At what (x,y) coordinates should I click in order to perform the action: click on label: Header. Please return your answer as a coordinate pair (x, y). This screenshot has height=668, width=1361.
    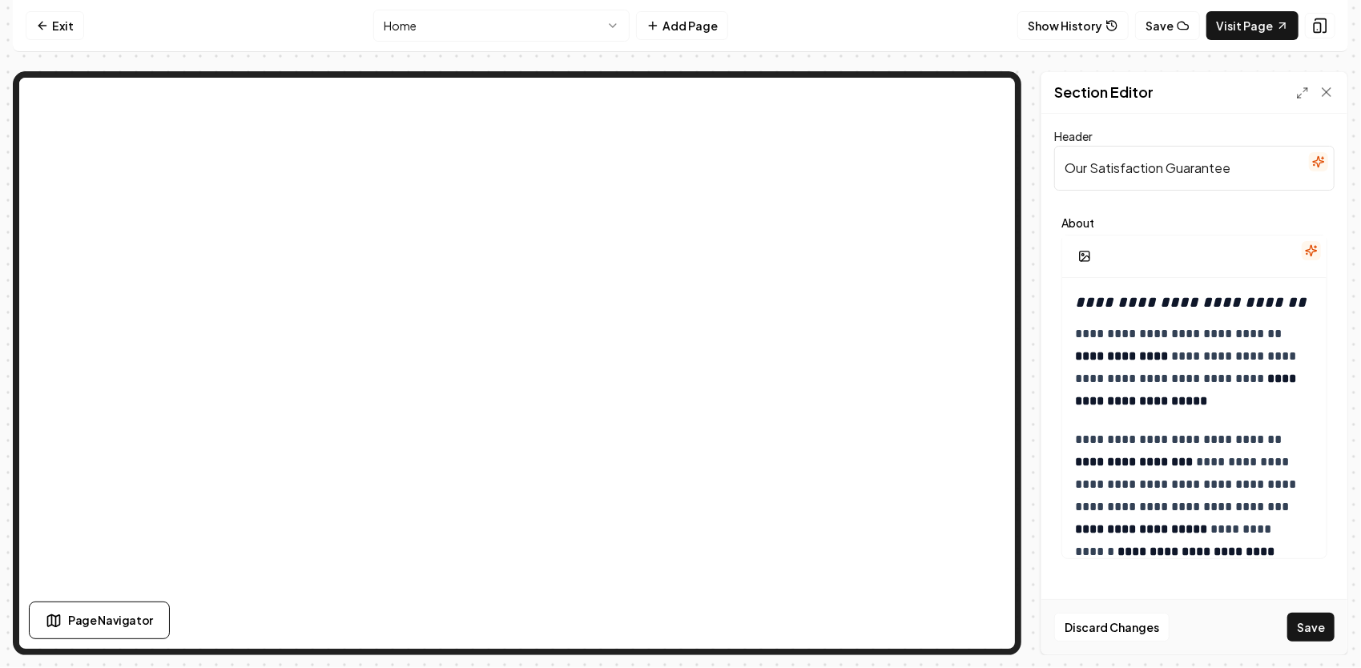
    Looking at the image, I should click on (1074, 136).